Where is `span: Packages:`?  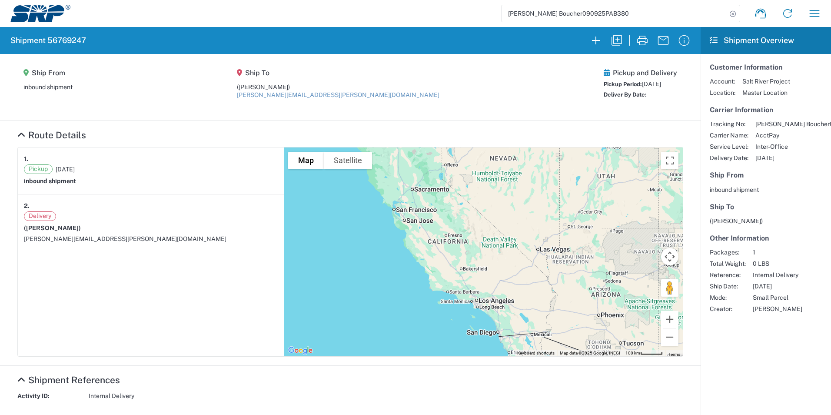
span: Packages: is located at coordinates (728, 252).